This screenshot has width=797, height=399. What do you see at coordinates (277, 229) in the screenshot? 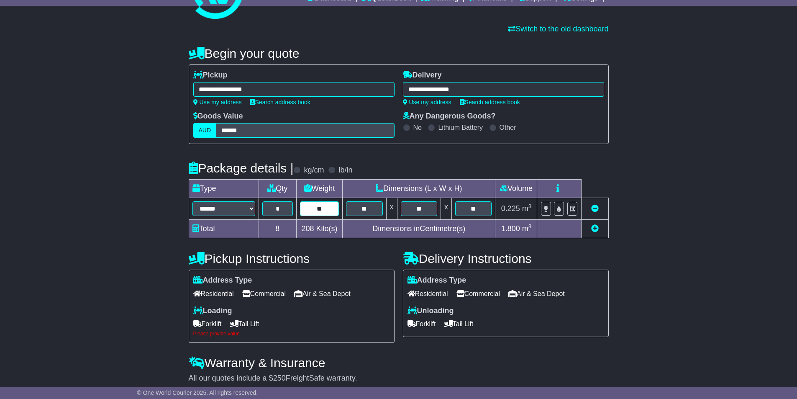
I see `td: 8` at bounding box center [277, 229].